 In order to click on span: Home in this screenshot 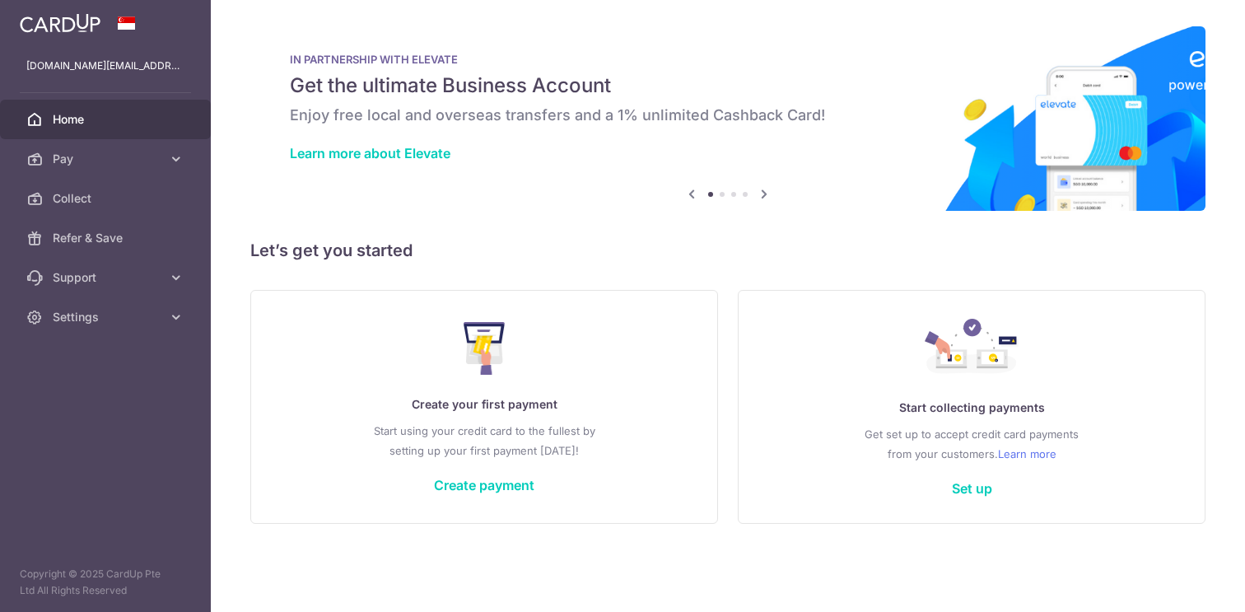, I will do `click(107, 119)`.